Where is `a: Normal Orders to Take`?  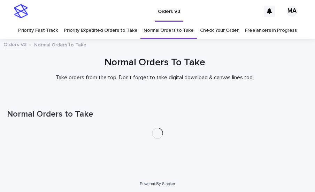
a: Normal Orders to Take is located at coordinates (169, 30).